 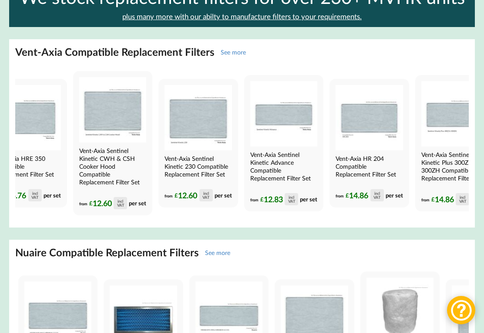 What do you see at coordinates (242, 16) in the screenshot?
I see `a: plus many more with our abilty to manufacture filters to your requirements.` at bounding box center [242, 16].